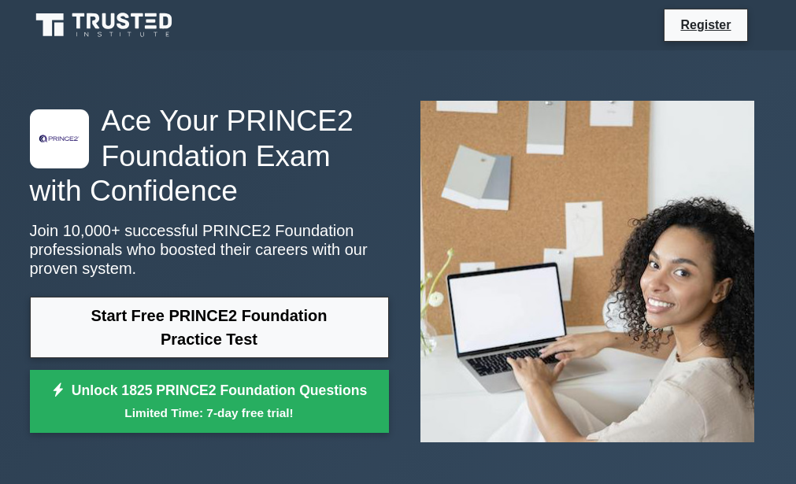 The image size is (796, 484). I want to click on h1: Ace Your PRINCE2 Foundation Exam with Confidence, so click(209, 156).